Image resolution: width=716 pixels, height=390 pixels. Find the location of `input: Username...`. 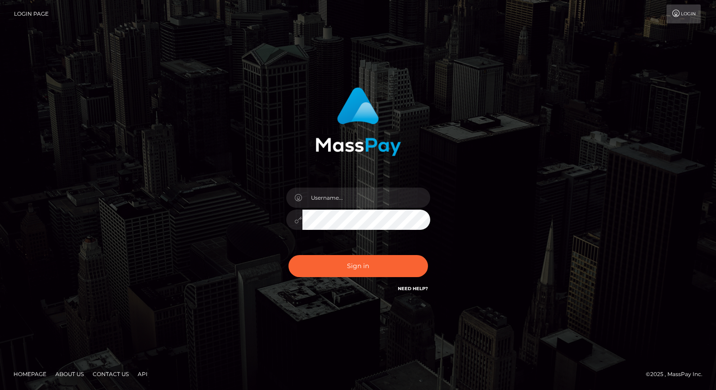

input: Username... is located at coordinates (366, 197).